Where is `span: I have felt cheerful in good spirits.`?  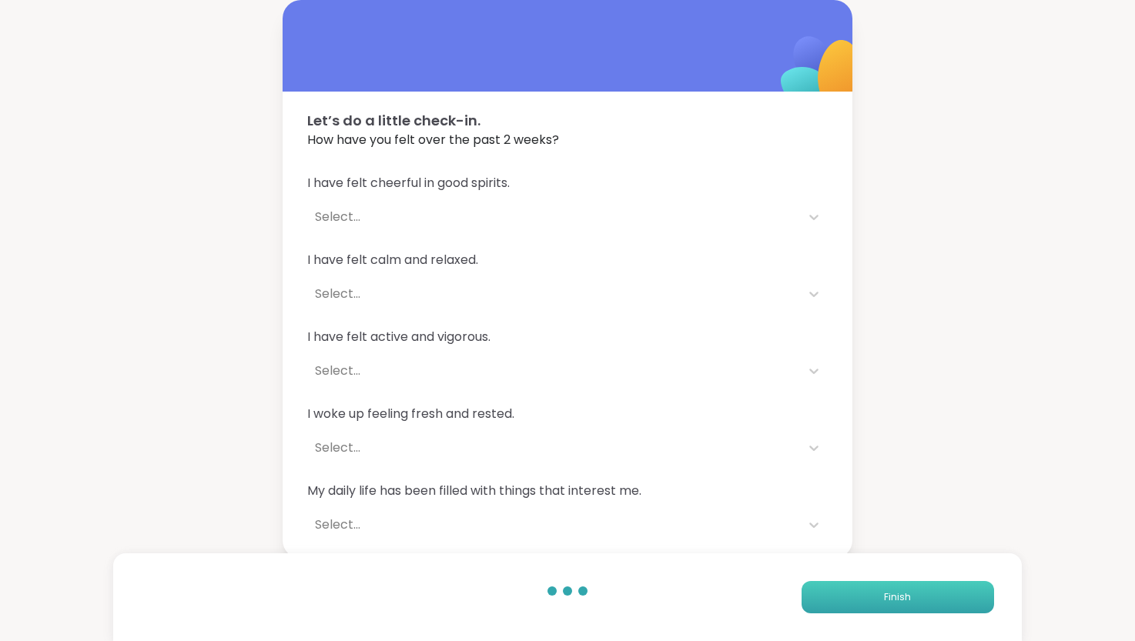 span: I have felt cheerful in good spirits. is located at coordinates (567, 183).